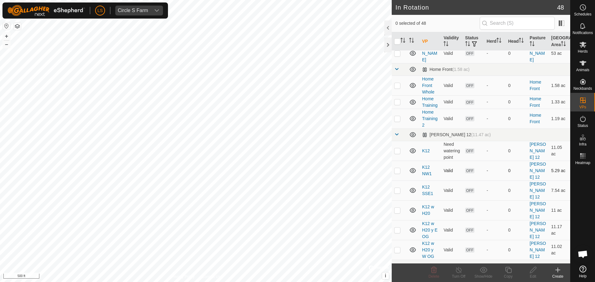 The image size is (595, 282). What do you see at coordinates (559, 85) in the screenshot?
I see `td: 1.58 ac` at bounding box center [559, 85].